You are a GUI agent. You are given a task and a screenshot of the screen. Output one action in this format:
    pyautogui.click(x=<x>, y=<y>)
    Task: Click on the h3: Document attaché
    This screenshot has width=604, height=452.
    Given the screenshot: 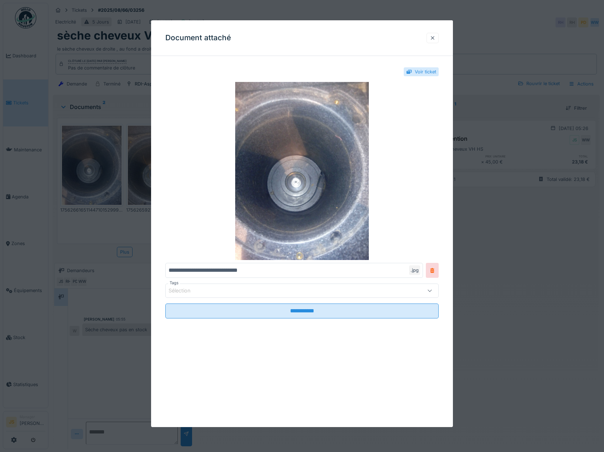 What is the action you would take?
    pyautogui.click(x=198, y=38)
    